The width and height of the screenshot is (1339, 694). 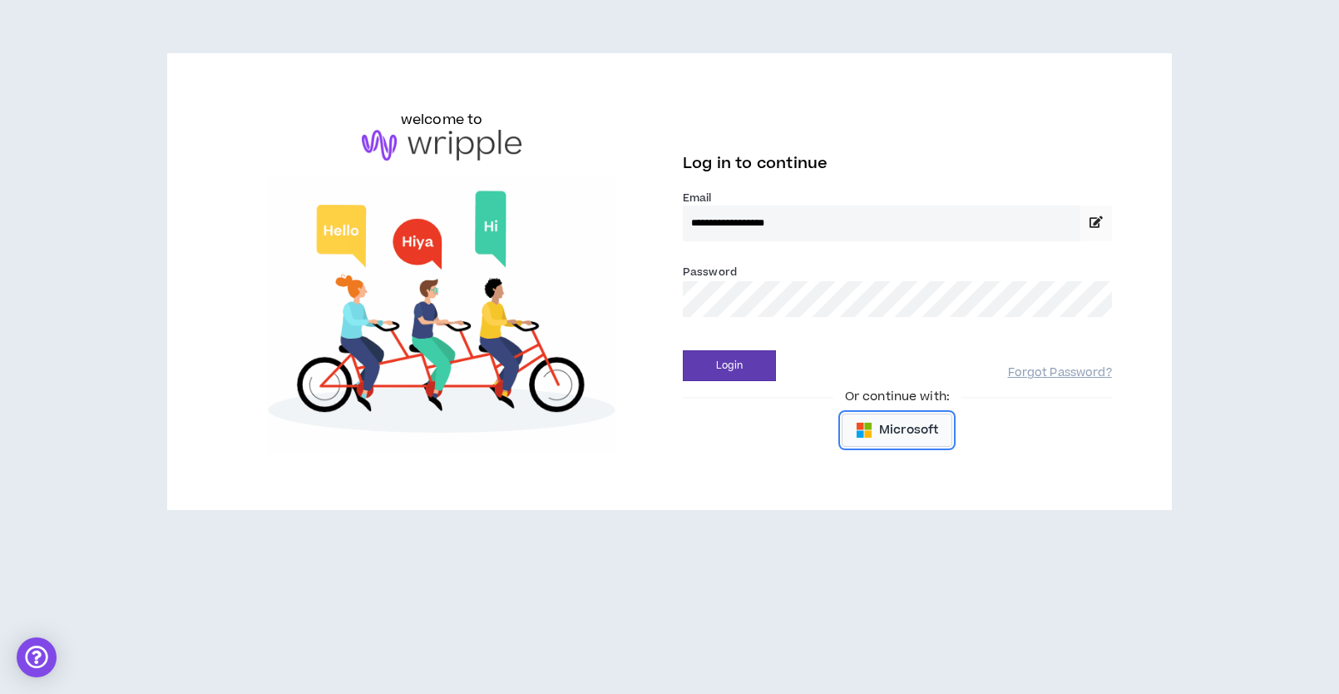 I want to click on a: Forgot Password?, so click(x=1059, y=373).